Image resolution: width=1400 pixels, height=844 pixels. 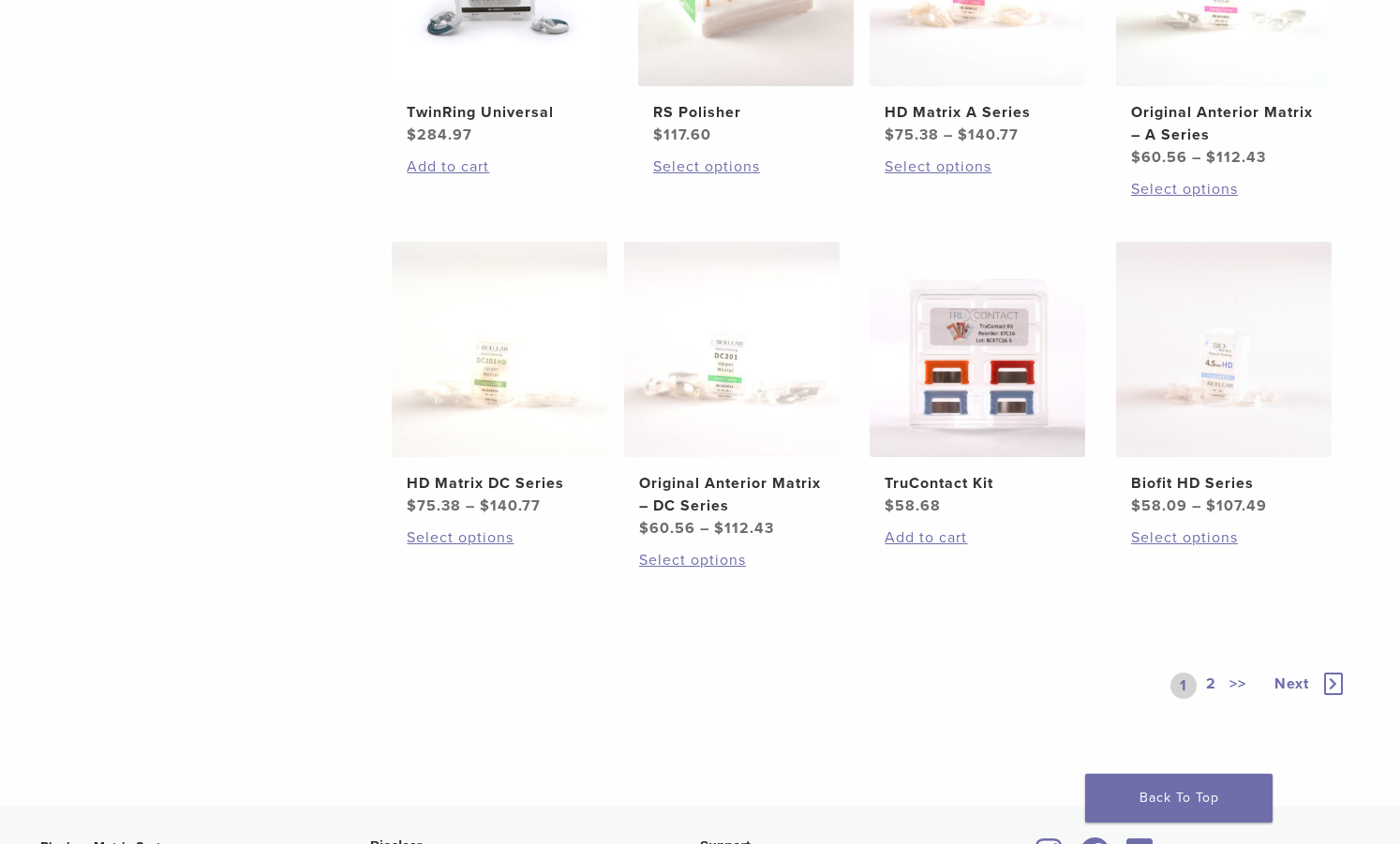 I want to click on a: Add to cart: “TwinRing Universal”, so click(x=500, y=167).